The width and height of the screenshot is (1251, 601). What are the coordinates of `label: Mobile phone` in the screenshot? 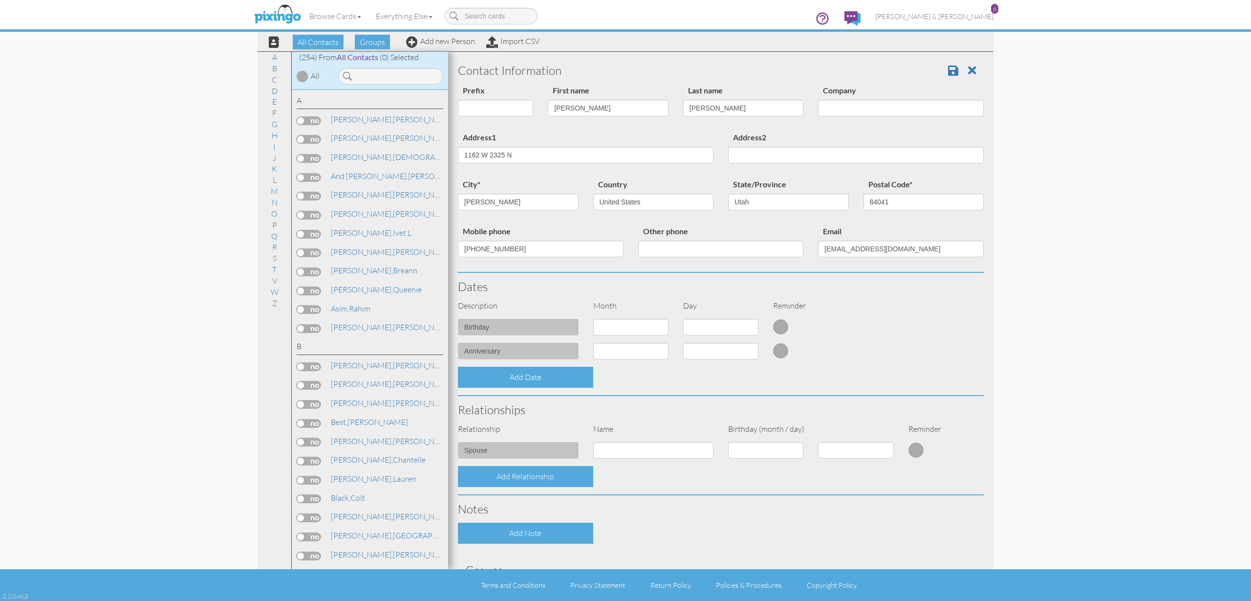 It's located at (487, 231).